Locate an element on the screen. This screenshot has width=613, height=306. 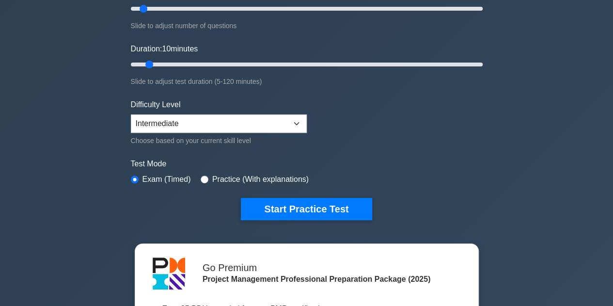
span: 10 is located at coordinates (166, 48).